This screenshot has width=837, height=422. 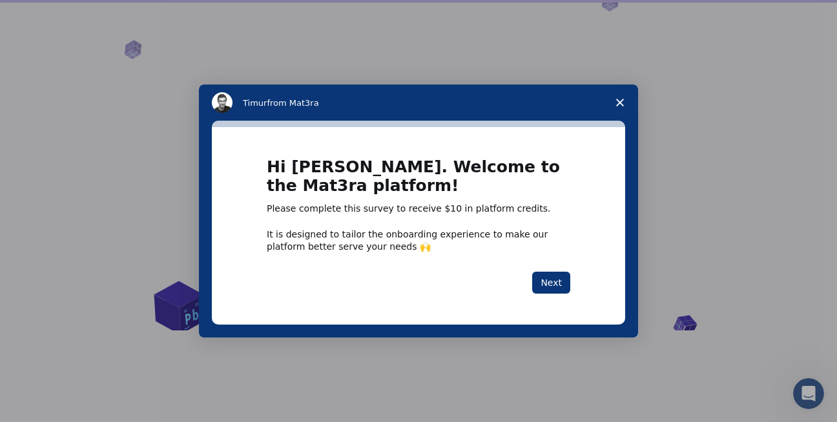 What do you see at coordinates (551, 283) in the screenshot?
I see `button: Next` at bounding box center [551, 283].